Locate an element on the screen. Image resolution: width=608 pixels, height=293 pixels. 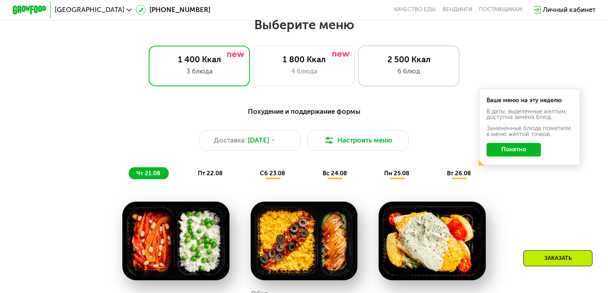
span: пт 22.08 is located at coordinates (210, 173).